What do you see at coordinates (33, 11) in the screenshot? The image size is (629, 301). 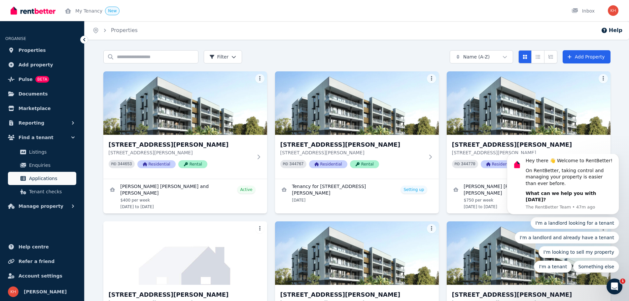 I see `img: RentBetter` at bounding box center [33, 11].